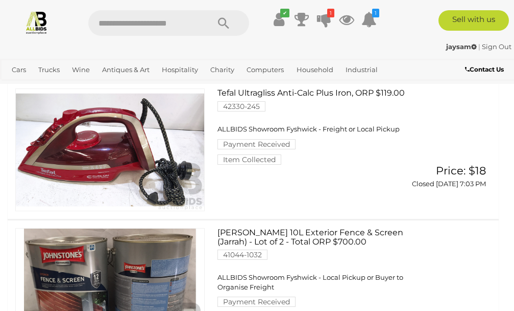 This screenshot has height=311, width=514. What do you see at coordinates (362, 69) in the screenshot?
I see `a: Industrial` at bounding box center [362, 69].